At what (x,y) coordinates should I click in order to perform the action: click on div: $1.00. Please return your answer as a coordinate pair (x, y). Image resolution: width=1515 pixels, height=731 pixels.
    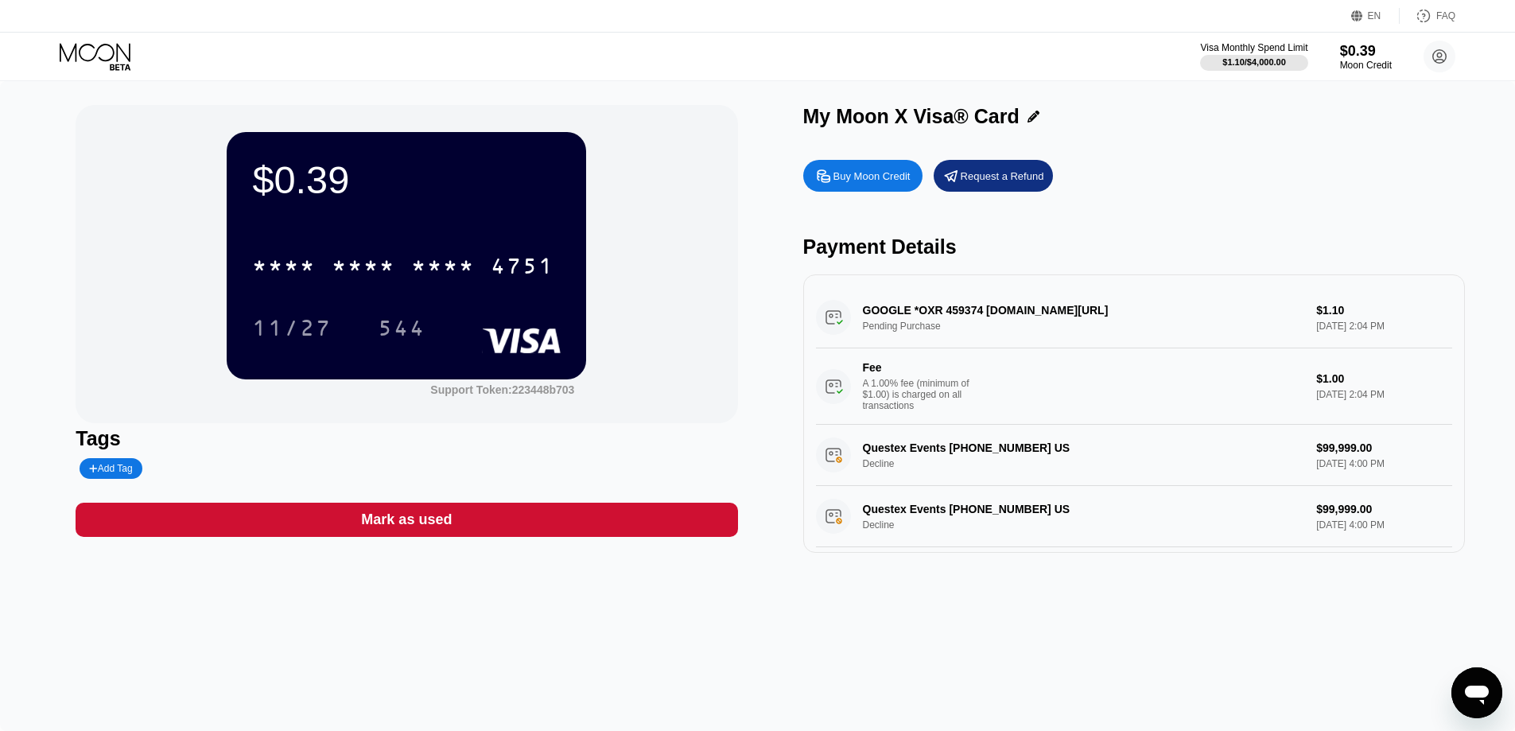
    Looking at the image, I should click on (1384, 379).